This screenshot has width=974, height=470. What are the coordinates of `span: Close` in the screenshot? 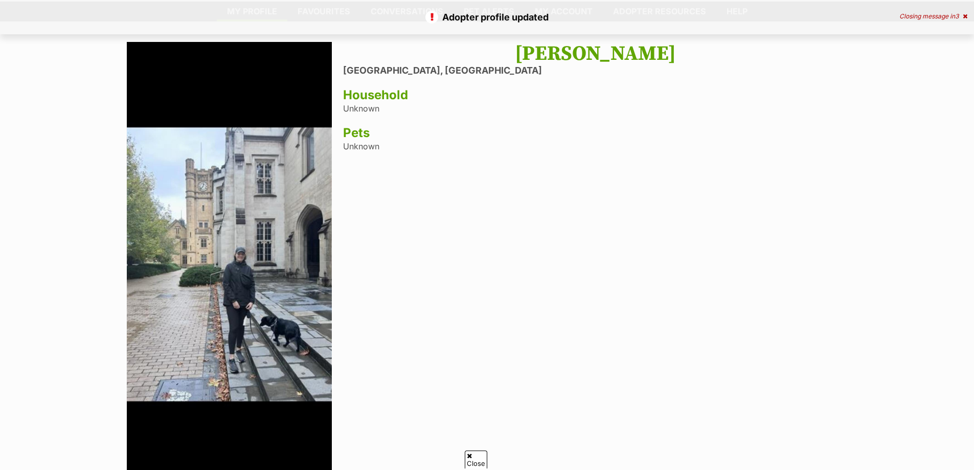 It's located at (476, 459).